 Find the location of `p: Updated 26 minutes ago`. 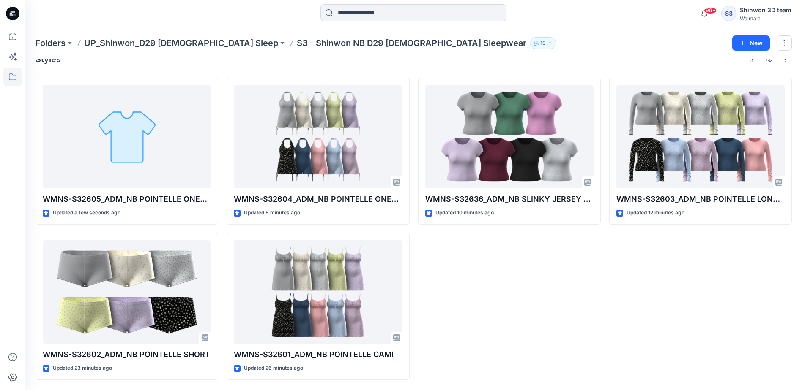

p: Updated 26 minutes ago is located at coordinates (273, 368).